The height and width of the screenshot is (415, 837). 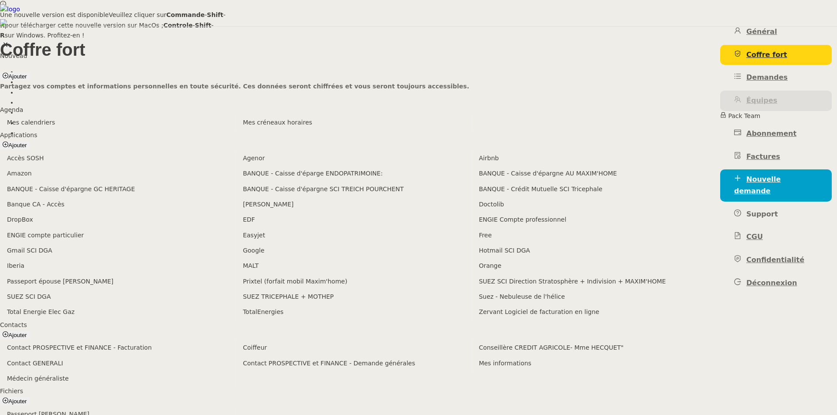 I want to click on span: SUEZ SCI DGA, so click(x=29, y=297).